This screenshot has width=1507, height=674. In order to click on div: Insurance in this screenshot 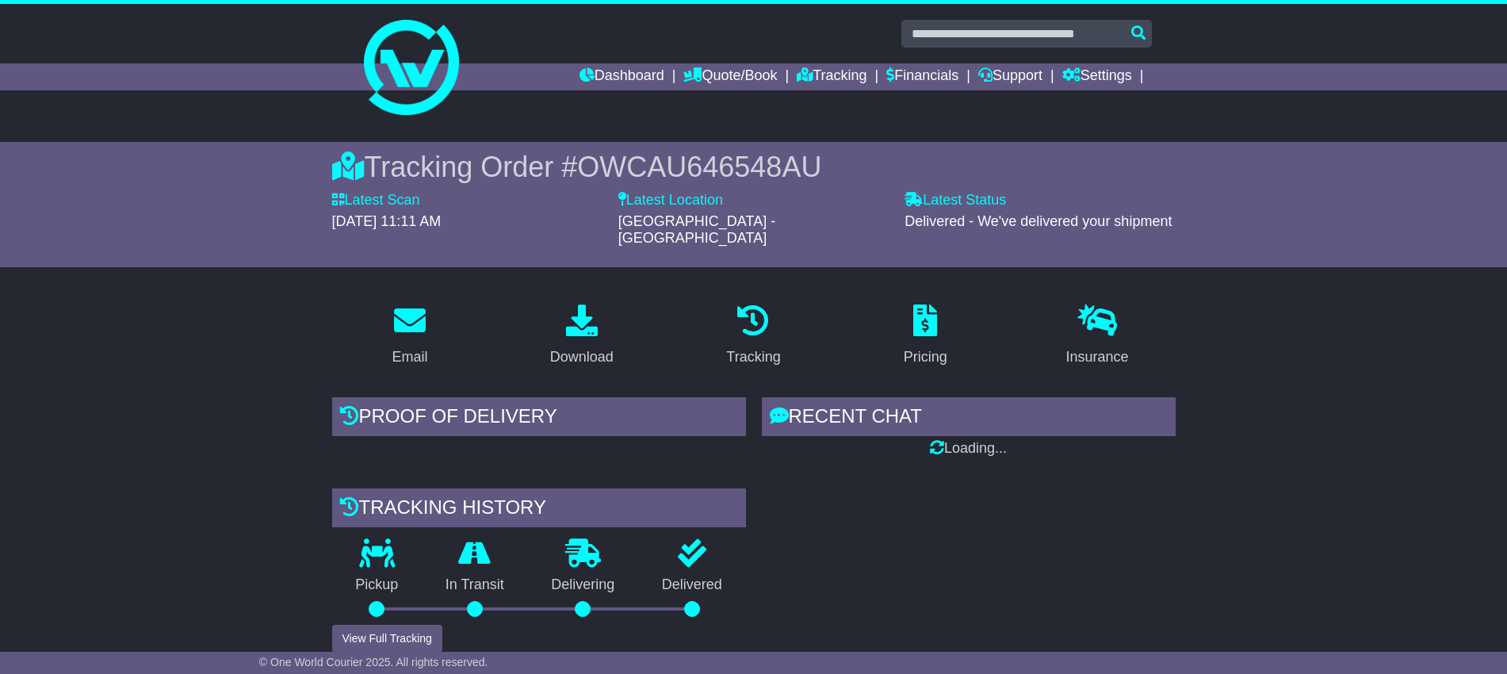, I will do `click(1097, 357)`.